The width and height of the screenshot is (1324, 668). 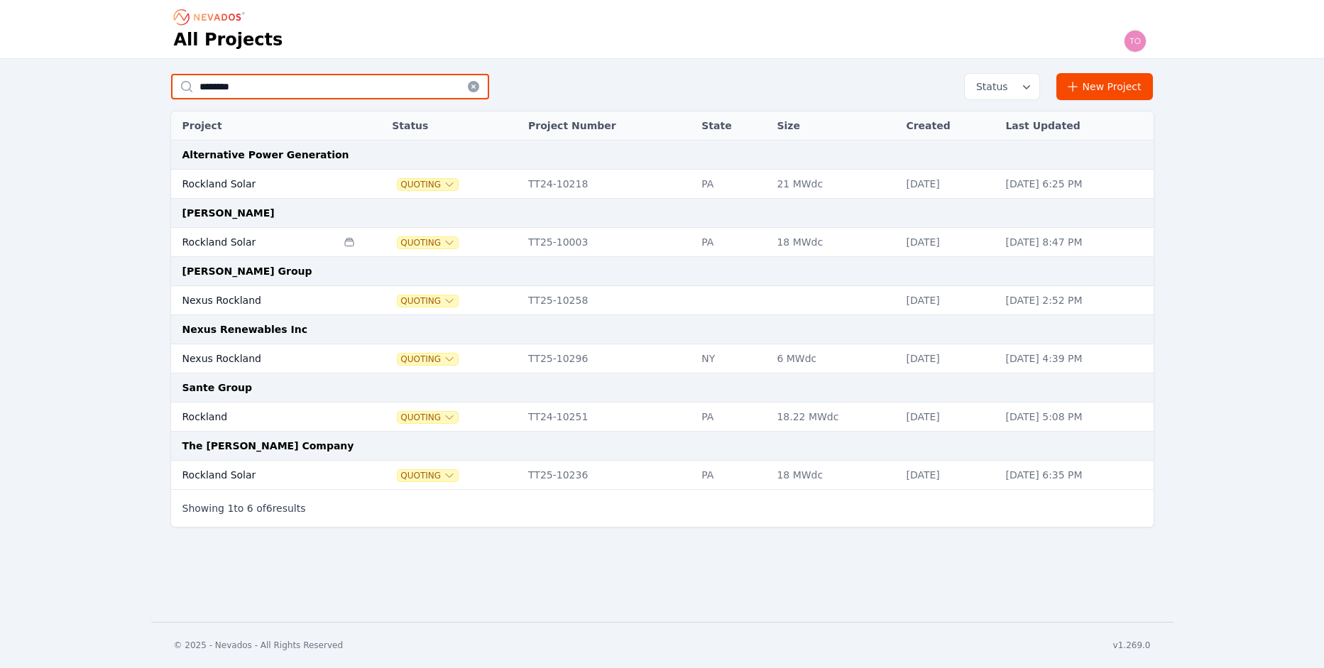 I want to click on td: Sante Group, so click(x=662, y=388).